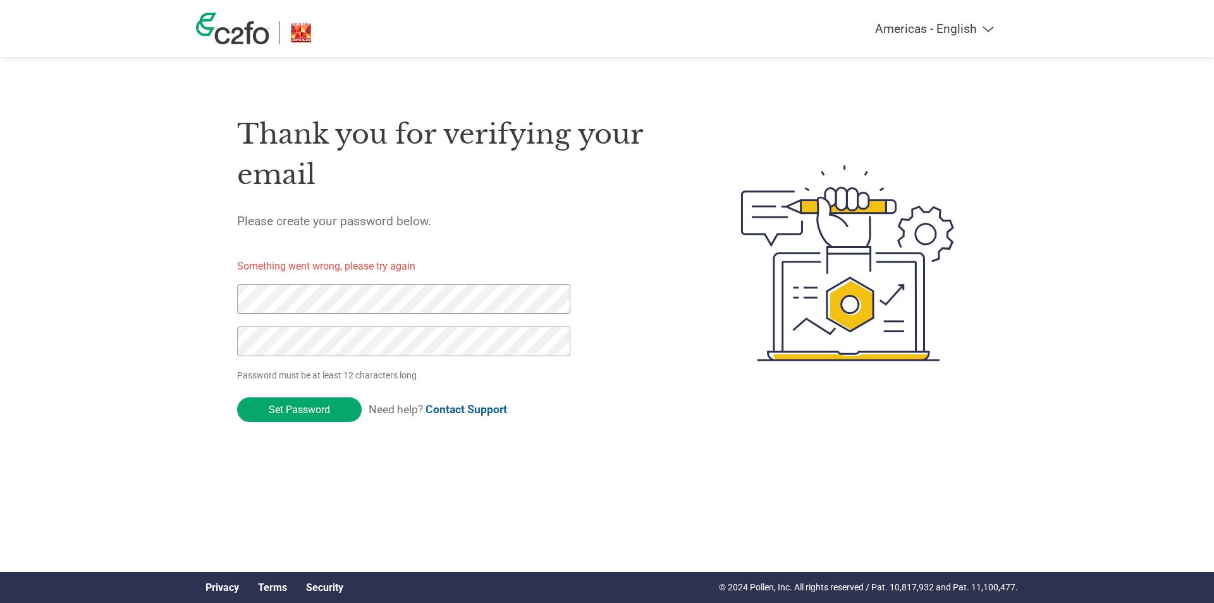 The width and height of the screenshot is (1214, 603). I want to click on p: Something went wrong, please try again, so click(415, 266).